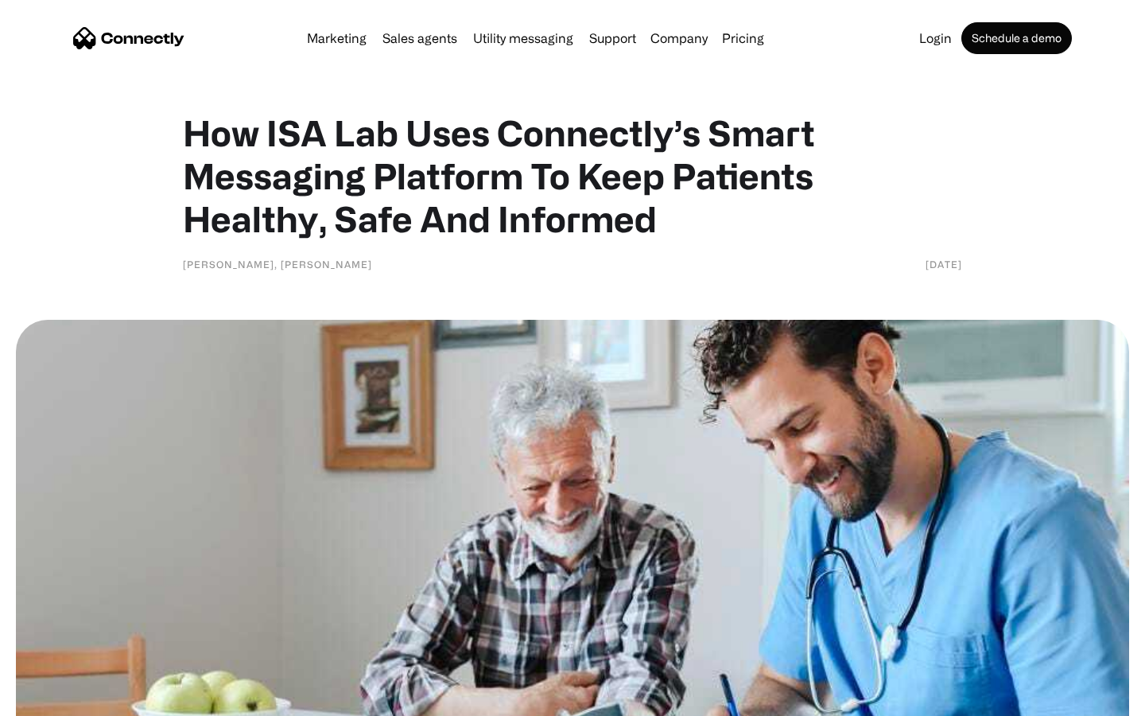  I want to click on h1: How ISA Lab Uses Connectly’s Smart Messaging Platform To Keep Patients Healthy, Safe And Informed, so click(573, 176).